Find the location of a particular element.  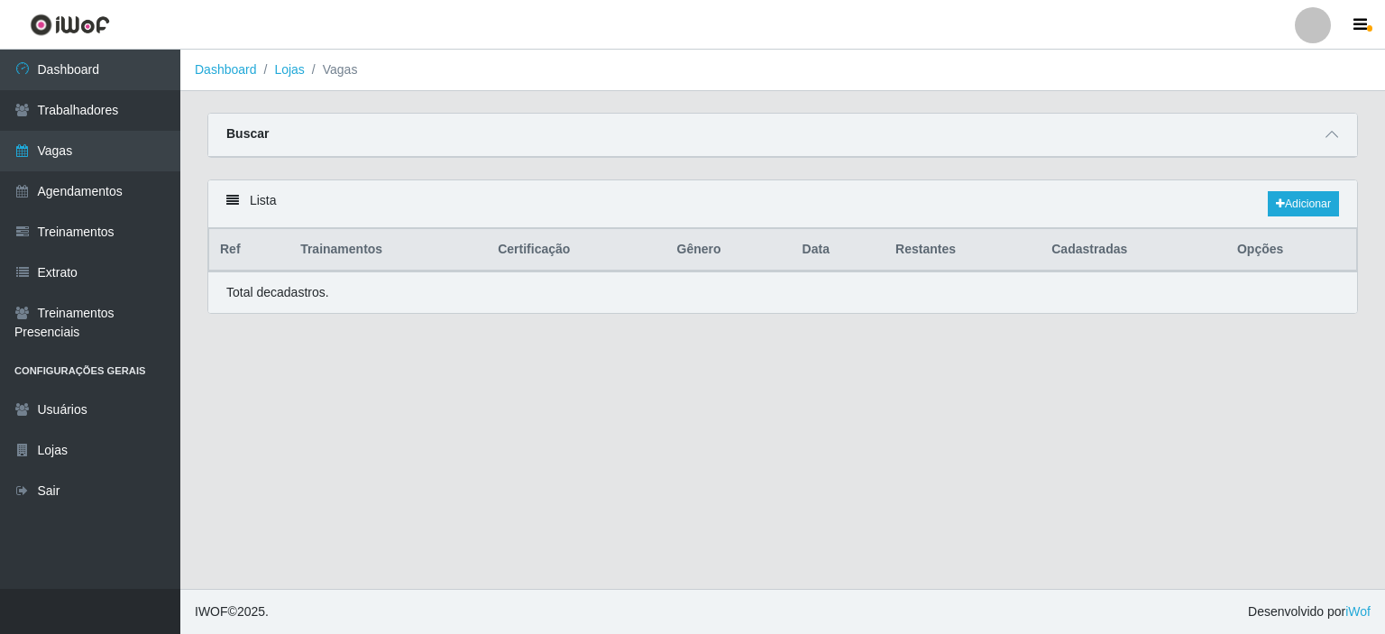

th: Certificação is located at coordinates (576, 250).